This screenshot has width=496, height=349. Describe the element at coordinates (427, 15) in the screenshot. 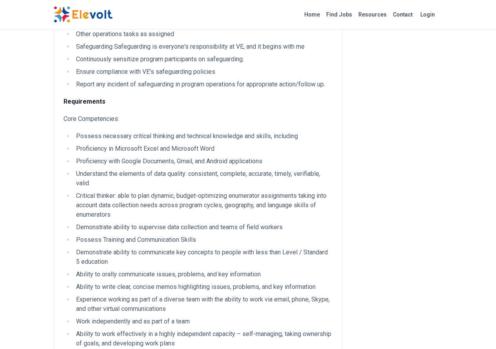

I see `a: Login` at that location.